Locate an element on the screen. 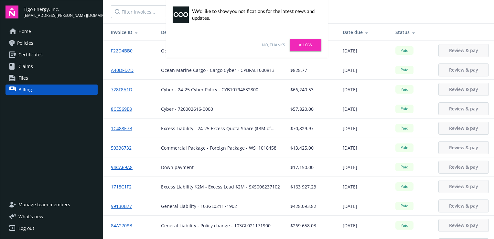 Image resolution: width=494 pixels, height=239 pixels. div: Cyber - 720002616-0000 is located at coordinates (187, 109).